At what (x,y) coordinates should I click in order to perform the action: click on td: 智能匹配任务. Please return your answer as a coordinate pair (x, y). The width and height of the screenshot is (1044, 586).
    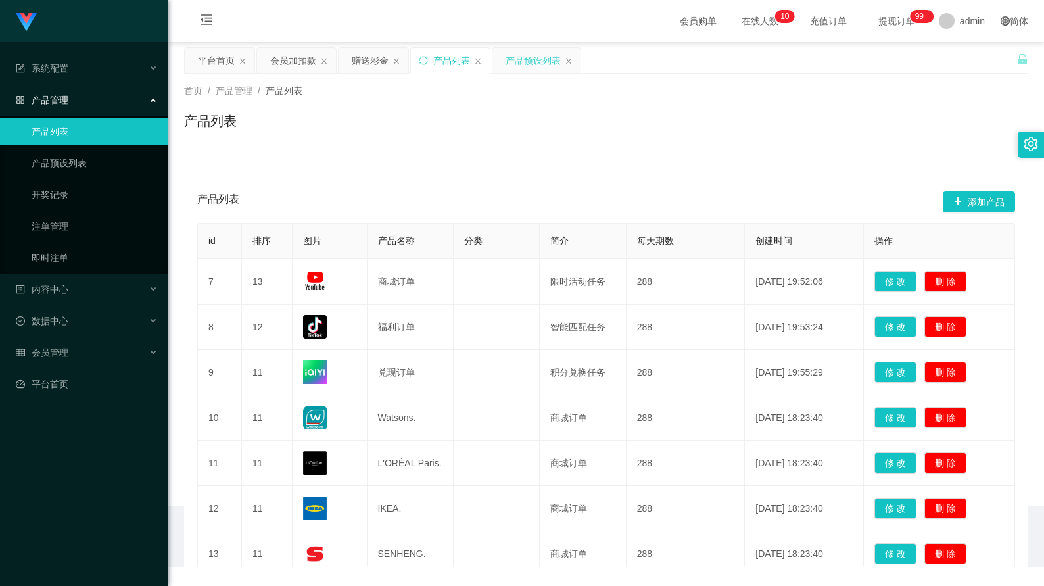
    Looking at the image, I should click on (583, 327).